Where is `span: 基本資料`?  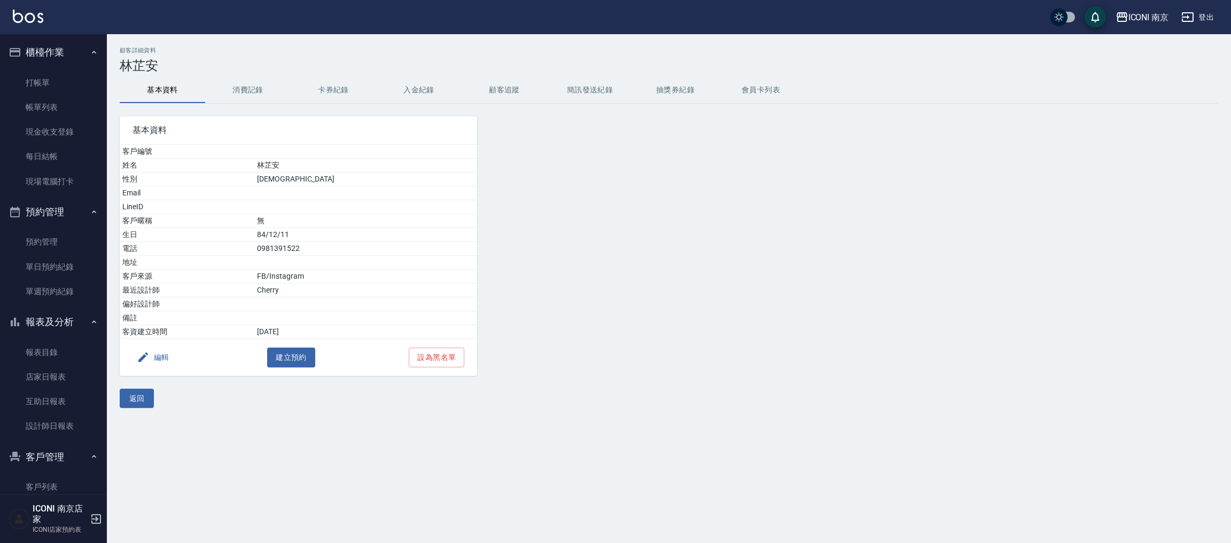 span: 基本資料 is located at coordinates (298, 130).